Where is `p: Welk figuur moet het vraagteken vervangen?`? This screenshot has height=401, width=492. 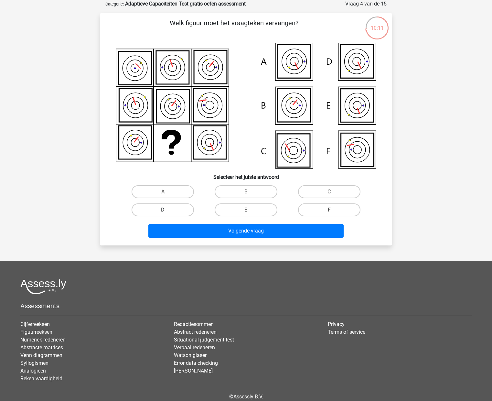
p: Welk figuur moet het vraagteken vervangen? is located at coordinates (234, 28).